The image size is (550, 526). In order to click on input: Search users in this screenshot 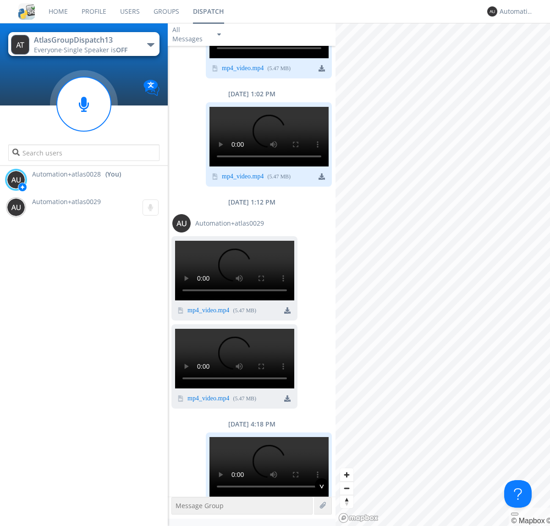, I will do `click(83, 153)`.